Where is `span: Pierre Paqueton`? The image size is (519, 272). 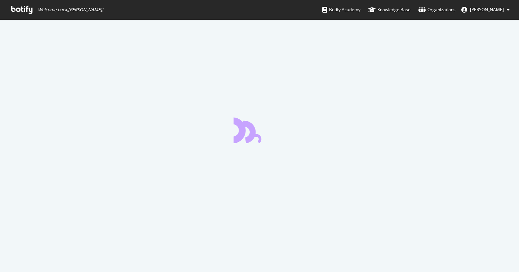 span: Pierre Paqueton is located at coordinates (487, 9).